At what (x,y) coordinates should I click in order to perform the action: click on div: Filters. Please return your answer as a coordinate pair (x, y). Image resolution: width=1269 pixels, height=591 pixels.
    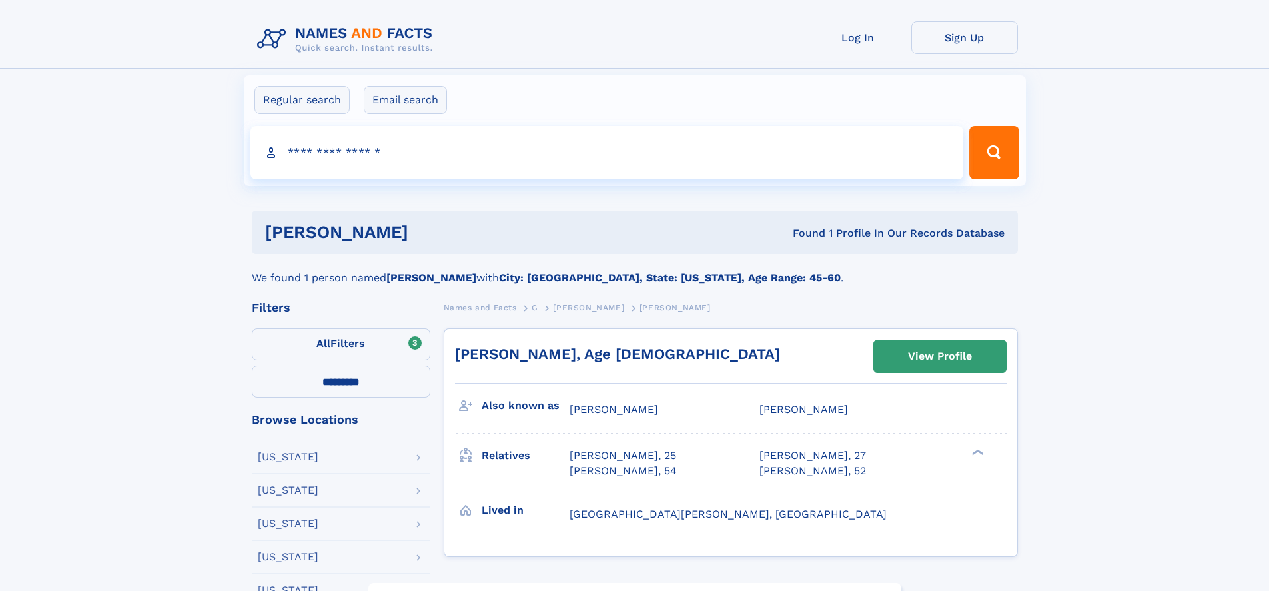
    Looking at the image, I should click on (341, 308).